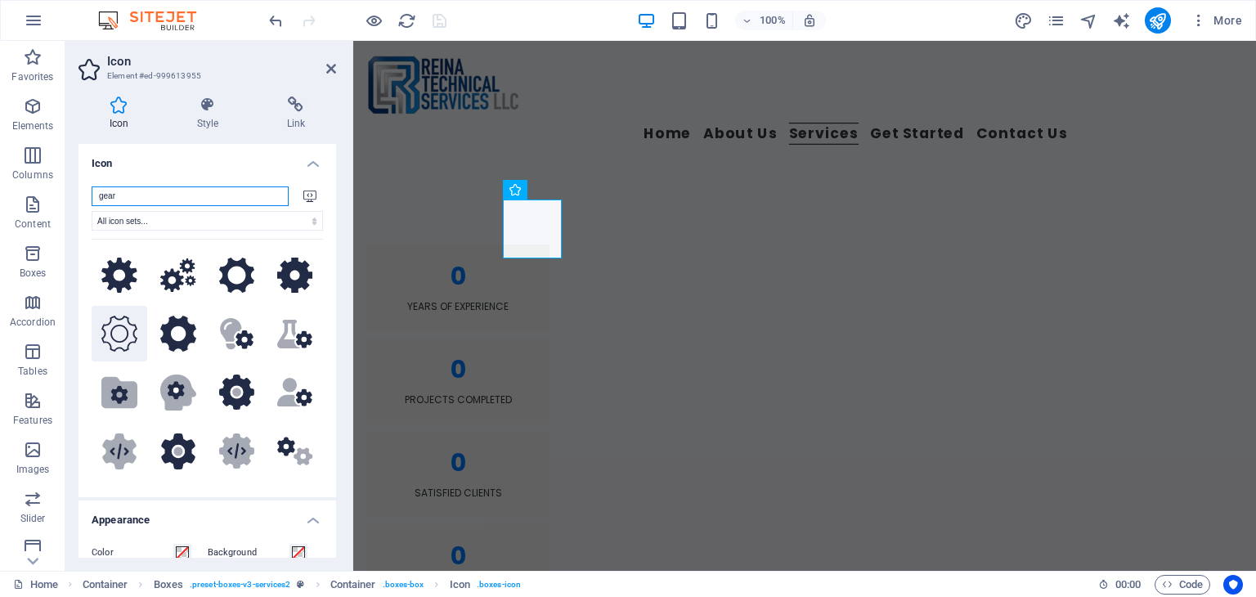 This screenshot has height=597, width=1256. I want to click on button: text_generator, so click(1122, 20).